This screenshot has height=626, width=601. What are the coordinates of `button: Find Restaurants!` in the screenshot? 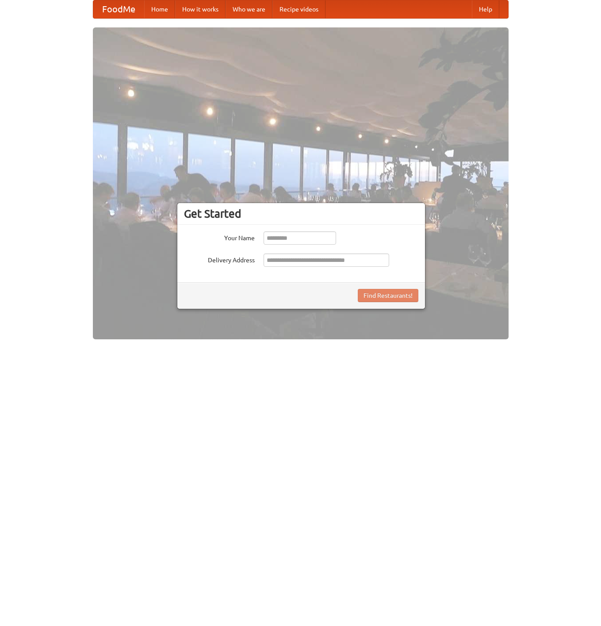 It's located at (388, 296).